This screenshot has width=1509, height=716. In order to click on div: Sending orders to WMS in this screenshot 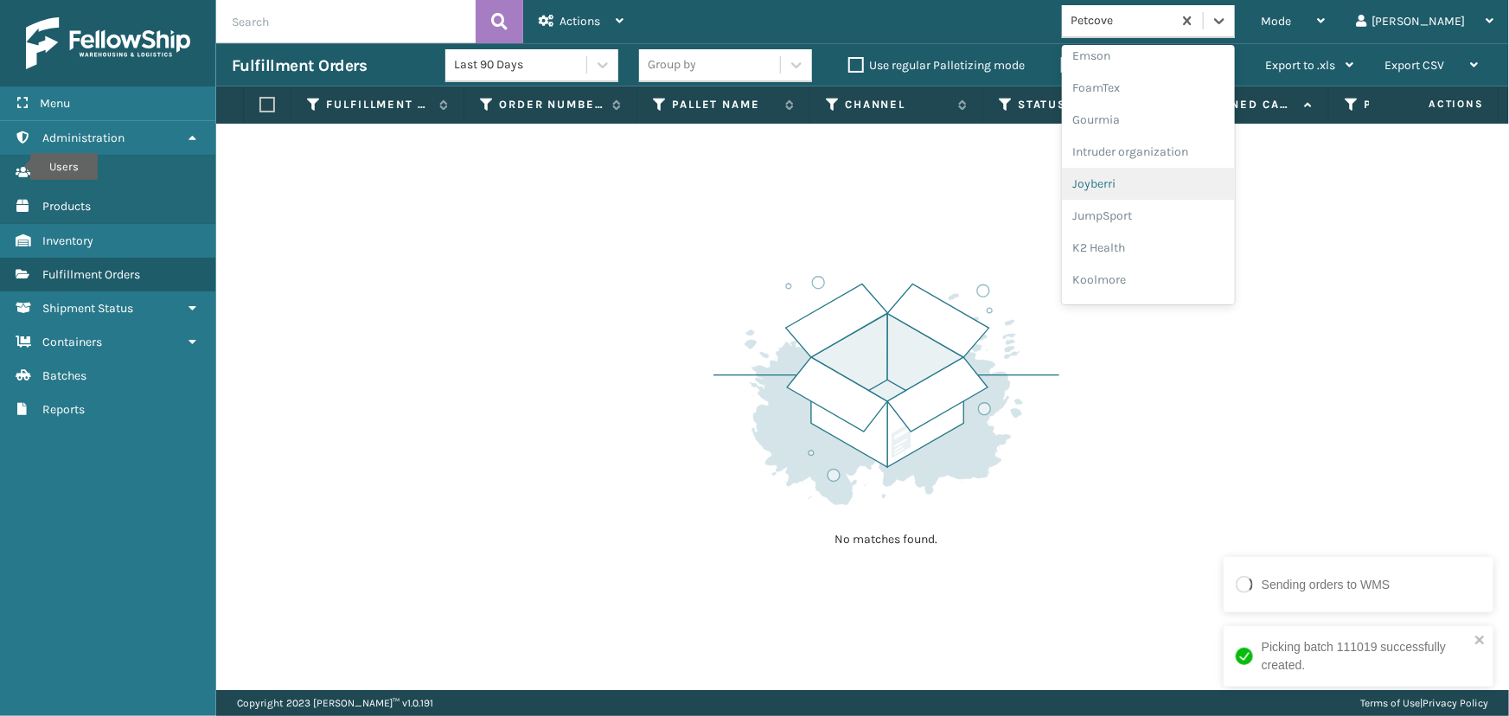, I will do `click(1326, 585)`.